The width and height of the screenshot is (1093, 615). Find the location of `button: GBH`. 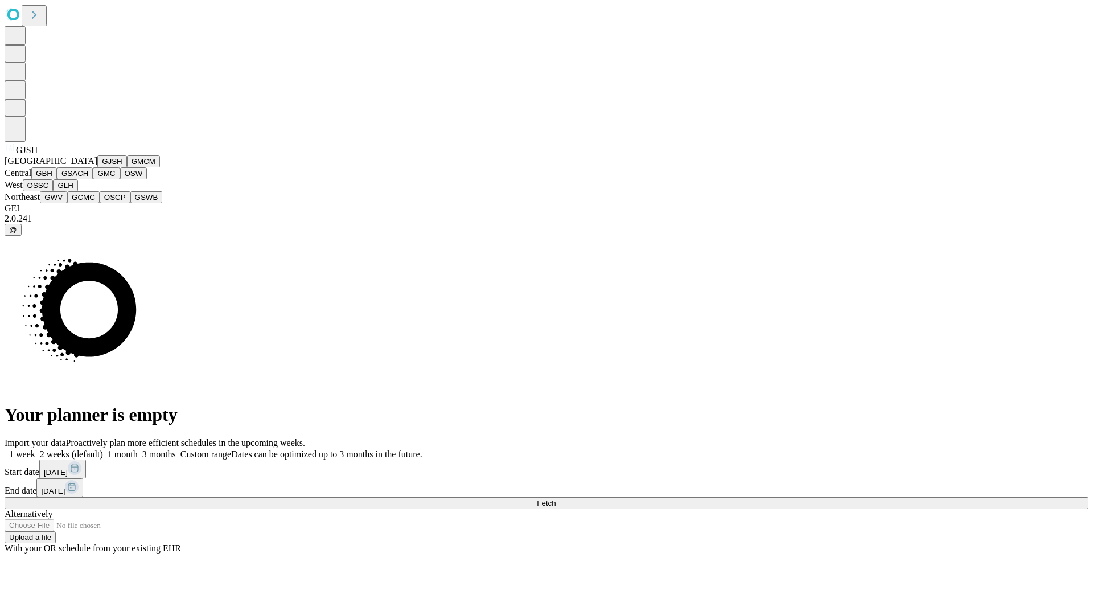

button: GBH is located at coordinates (44, 173).